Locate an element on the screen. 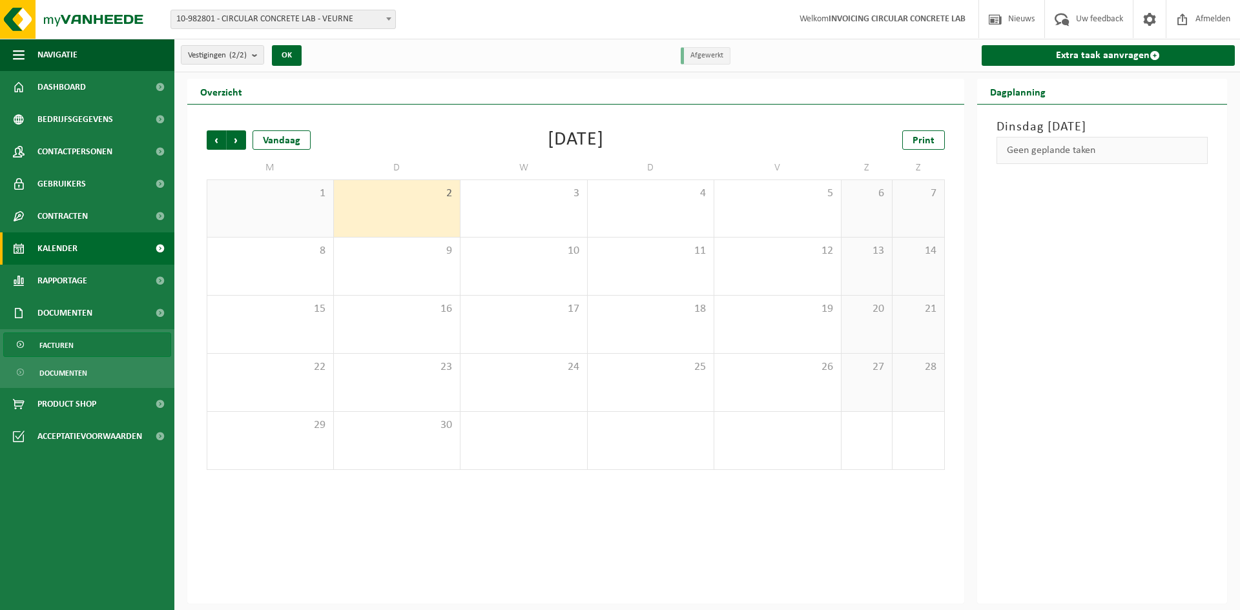 The height and width of the screenshot is (610, 1240). span: Bedrijfsgegevens is located at coordinates (75, 119).